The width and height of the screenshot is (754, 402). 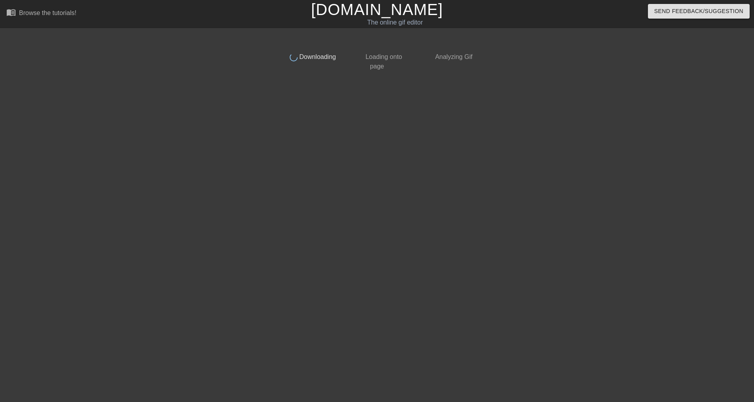 I want to click on span: Loading onto page, so click(x=383, y=61).